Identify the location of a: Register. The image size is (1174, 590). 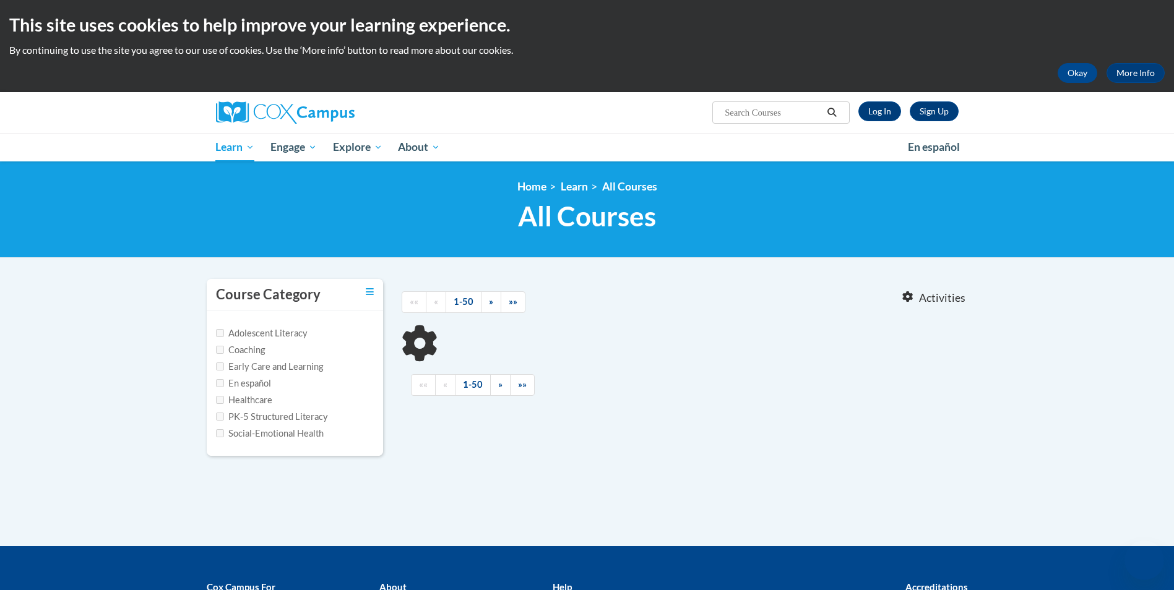
(934, 111).